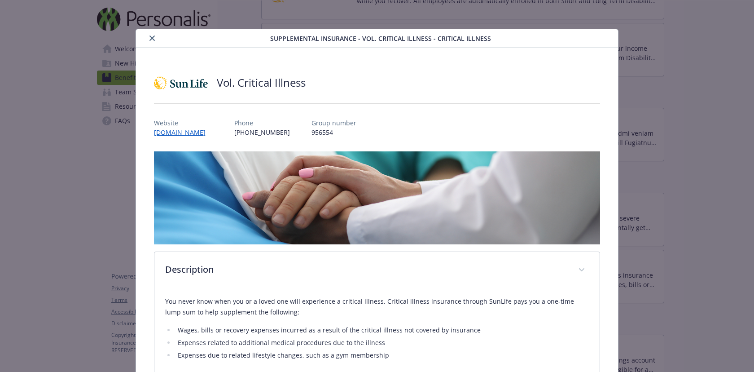 This screenshot has height=372, width=754. I want to click on p: You never know when you or a loved one will experience a critical illness. Critical illness insur..., so click(377, 307).